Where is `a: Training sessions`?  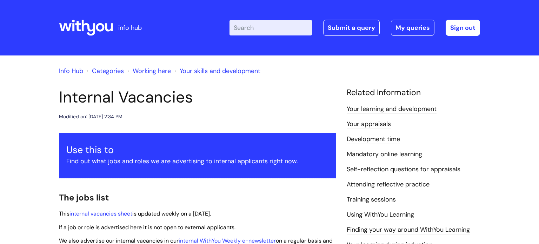 a: Training sessions is located at coordinates (371, 200).